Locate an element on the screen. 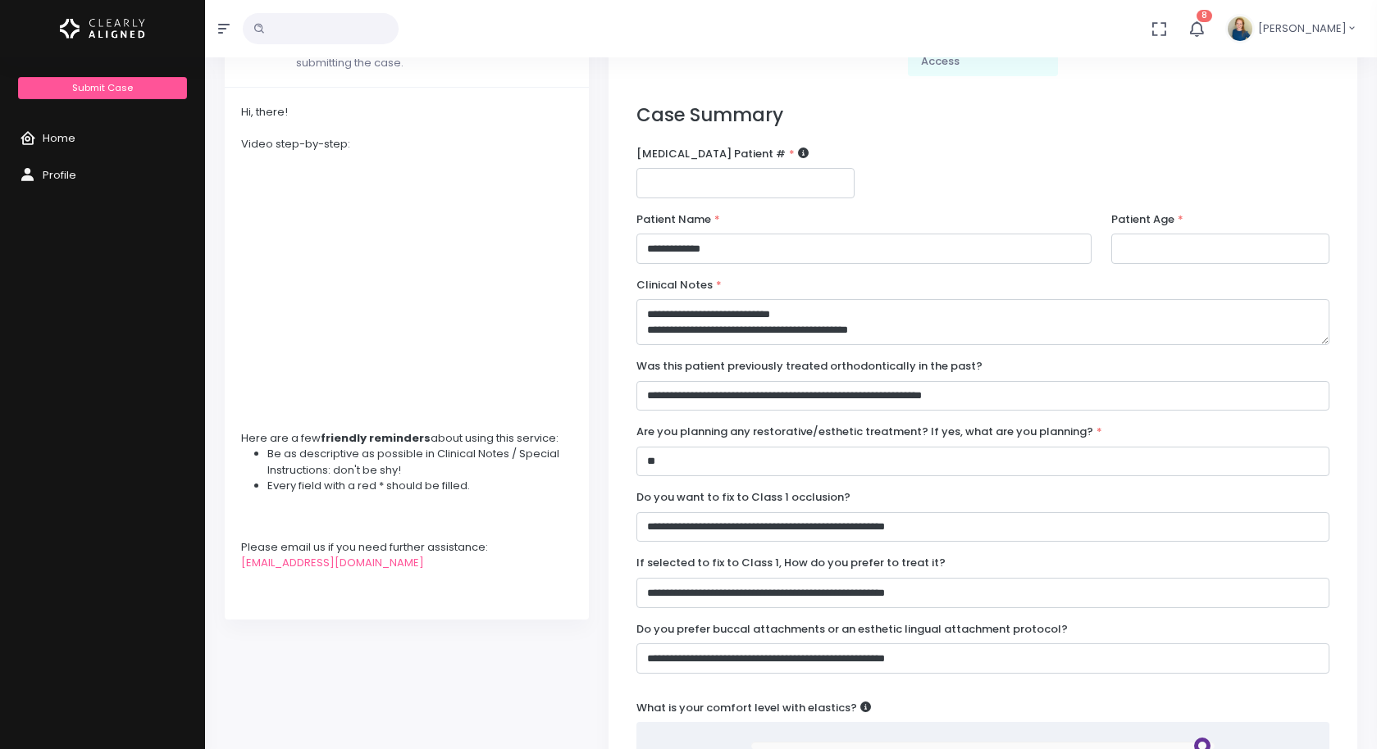  span: Home is located at coordinates (59, 138).